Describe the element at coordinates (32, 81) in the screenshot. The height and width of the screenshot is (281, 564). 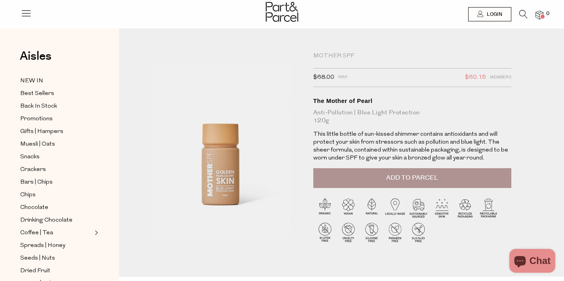
I see `span: NEW IN` at that location.